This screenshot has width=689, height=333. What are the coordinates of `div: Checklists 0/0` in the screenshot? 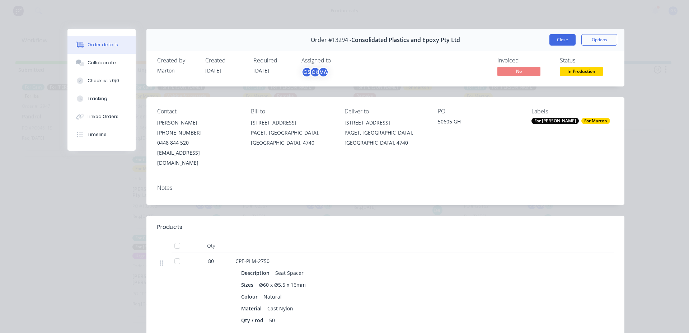 It's located at (103, 81).